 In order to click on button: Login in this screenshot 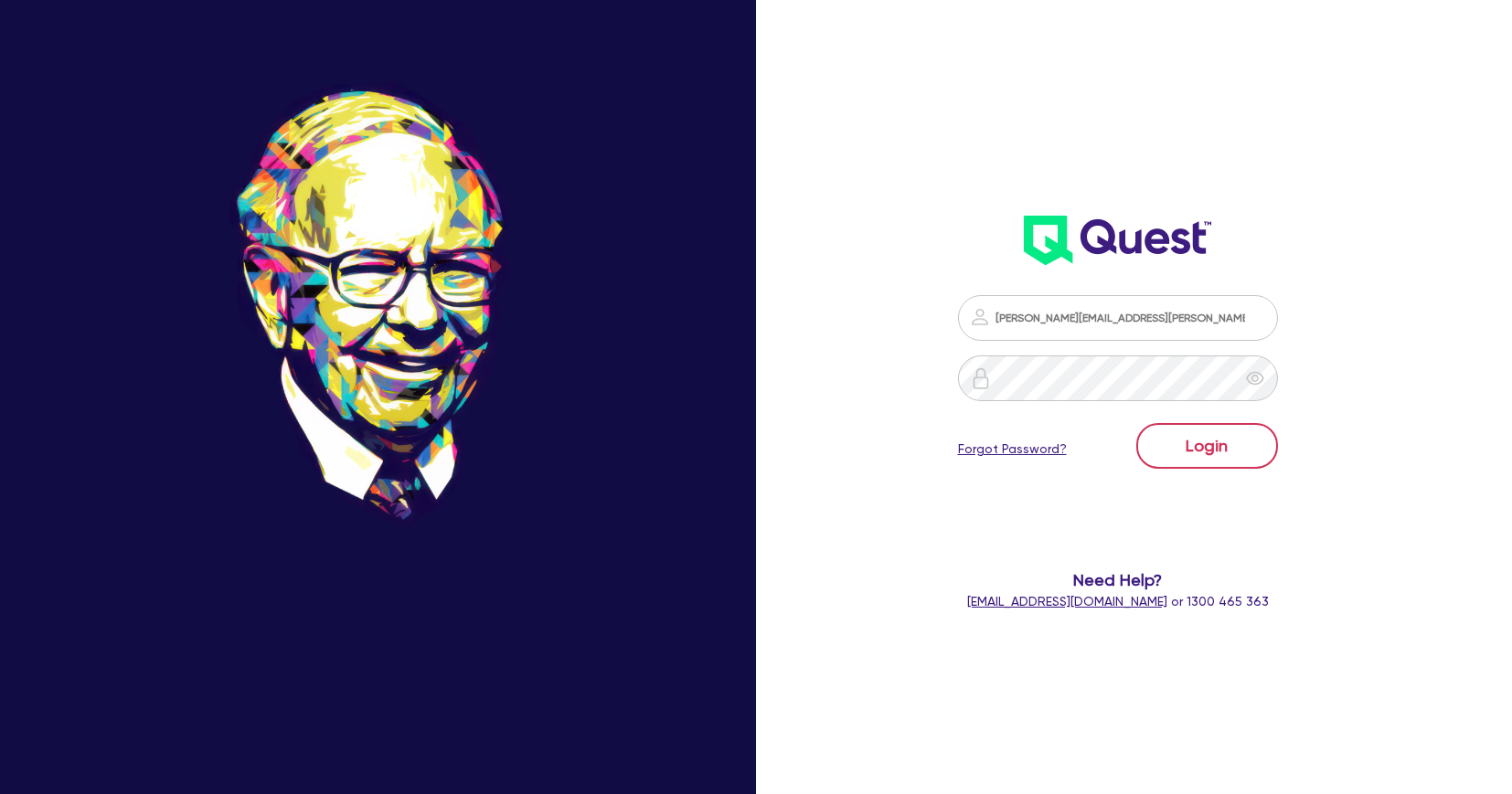, I will do `click(1207, 446)`.